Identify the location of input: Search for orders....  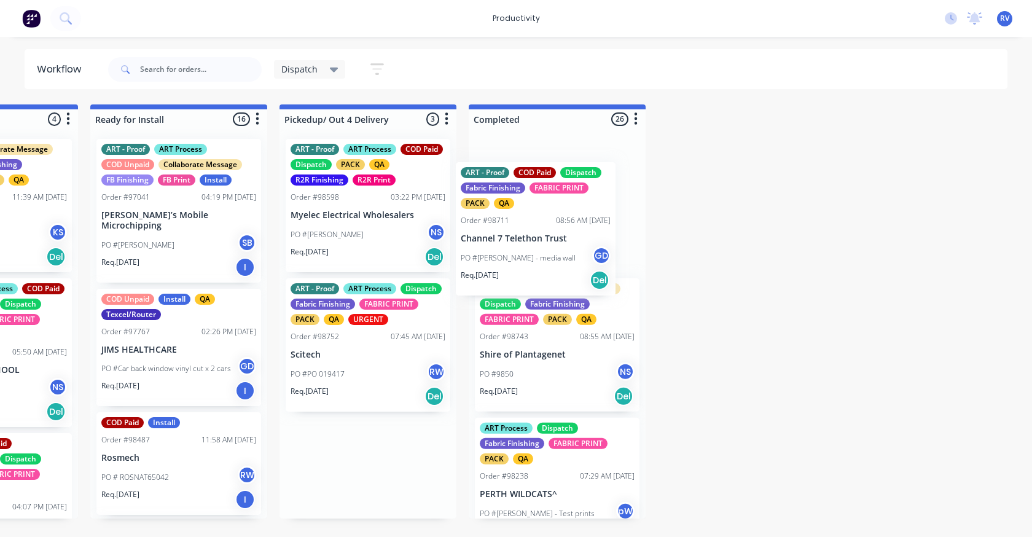
(201, 69).